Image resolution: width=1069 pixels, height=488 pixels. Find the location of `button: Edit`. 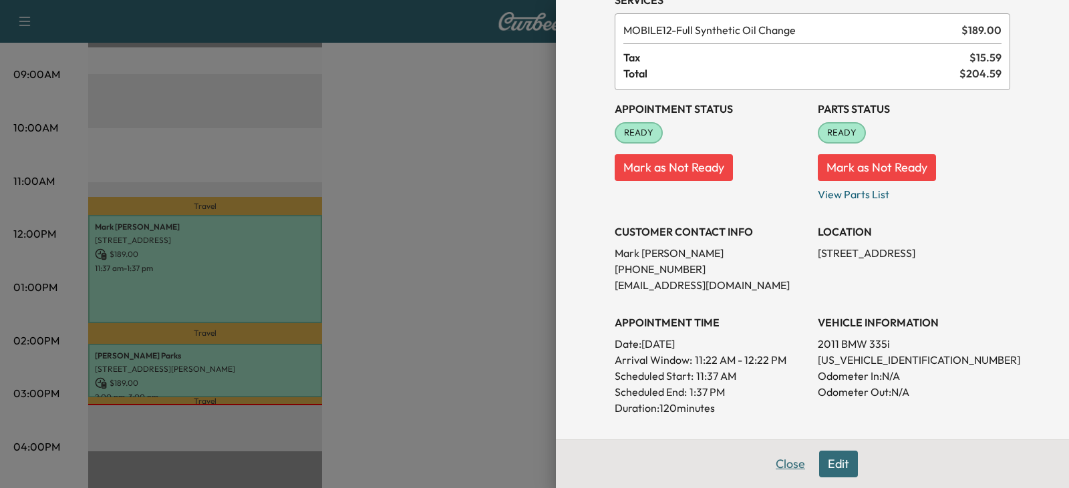

button: Edit is located at coordinates (838, 464).